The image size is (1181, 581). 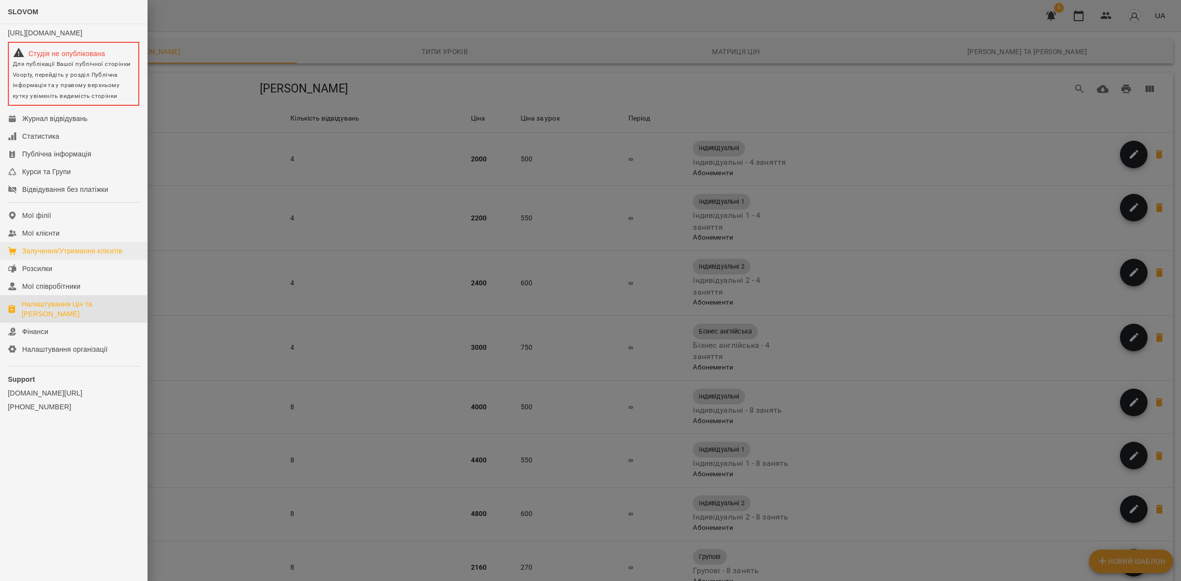 What do you see at coordinates (37, 269) in the screenshot?
I see `div: Розсилки` at bounding box center [37, 269].